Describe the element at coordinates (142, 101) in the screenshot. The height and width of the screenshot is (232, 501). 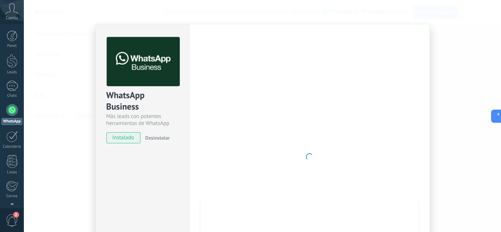
I see `div: WhatsApp Business` at that location.